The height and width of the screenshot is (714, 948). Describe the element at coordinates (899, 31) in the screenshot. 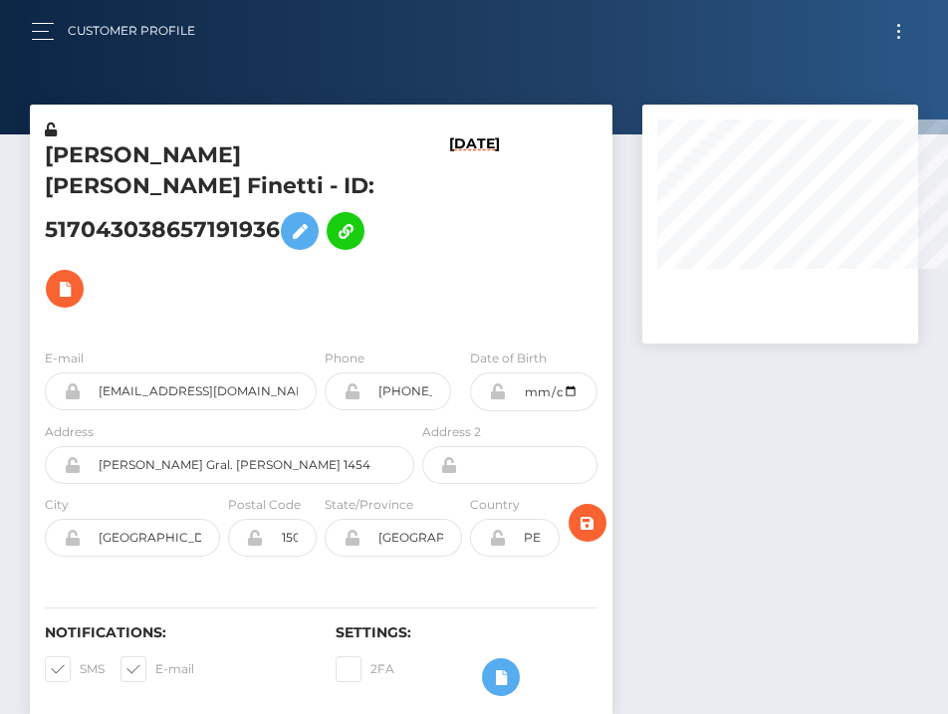

I see `button: Toggle navigation` at that location.